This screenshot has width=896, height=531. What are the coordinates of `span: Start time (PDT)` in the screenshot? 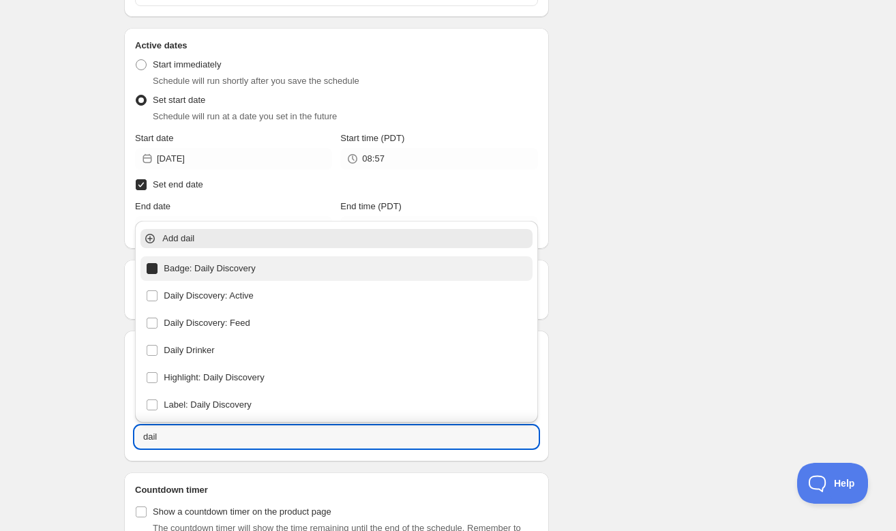 It's located at (372, 138).